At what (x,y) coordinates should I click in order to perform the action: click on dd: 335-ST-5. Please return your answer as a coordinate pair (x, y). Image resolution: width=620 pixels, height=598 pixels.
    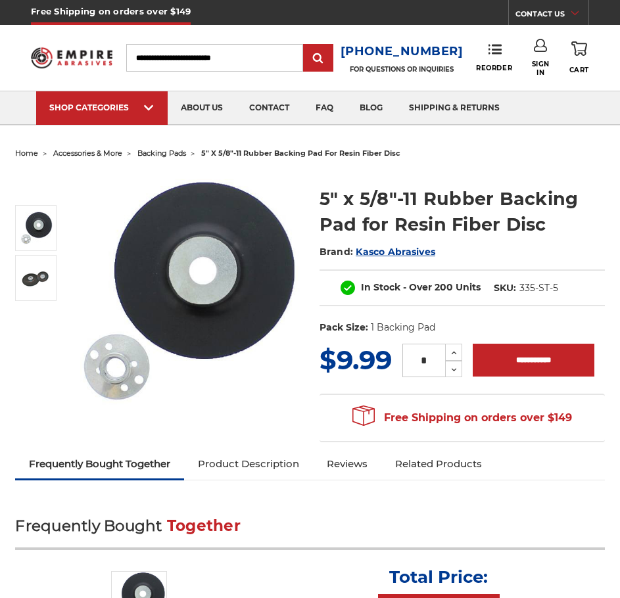
    Looking at the image, I should click on (538, 288).